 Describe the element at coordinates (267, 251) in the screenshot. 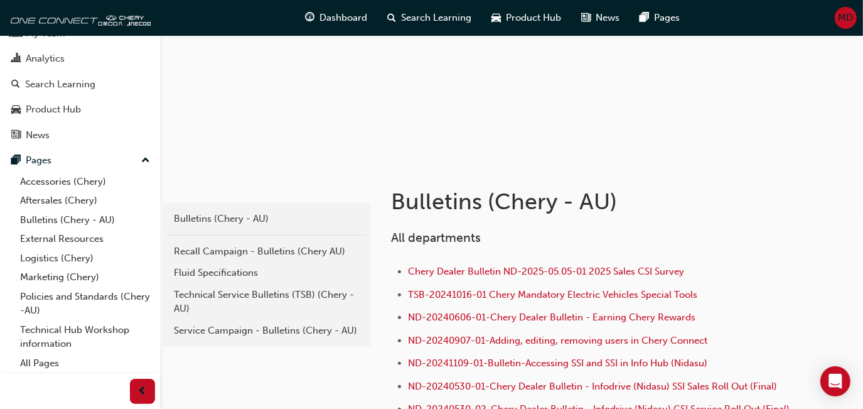

I see `div: Recall Campaign - Bulletins (Chery AU)` at that location.